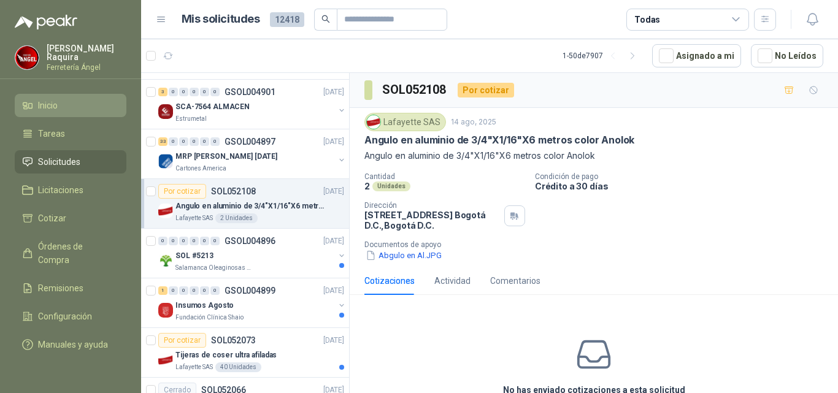  I want to click on div: Comentarios, so click(515, 281).